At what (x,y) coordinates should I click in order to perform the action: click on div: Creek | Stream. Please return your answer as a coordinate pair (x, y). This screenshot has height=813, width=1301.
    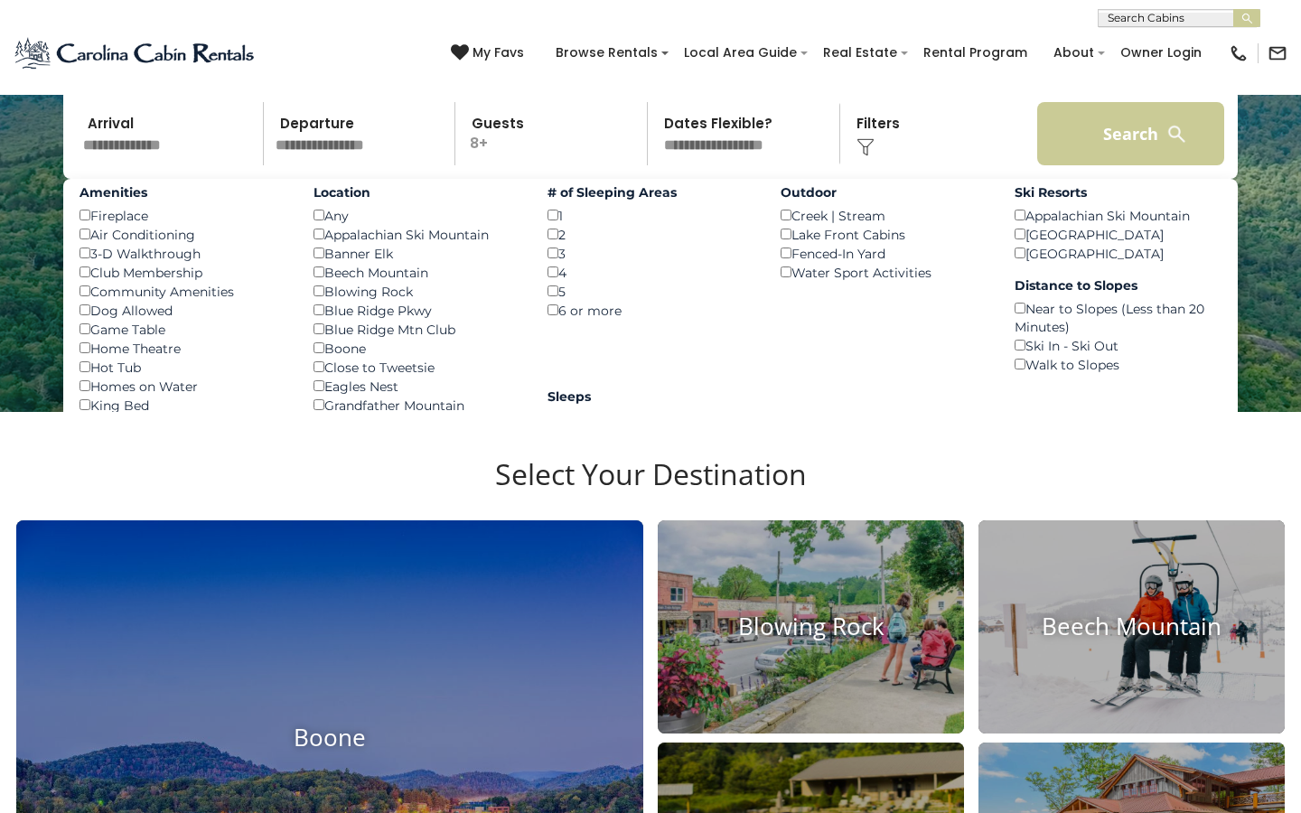
    Looking at the image, I should click on (883, 215).